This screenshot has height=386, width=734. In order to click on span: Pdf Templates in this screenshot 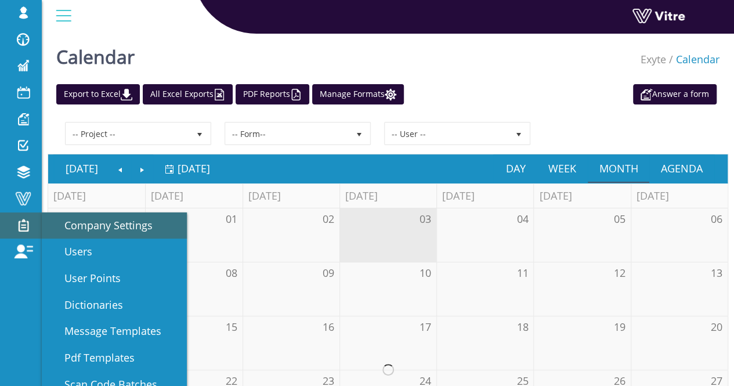, I will do `click(92, 357)`.